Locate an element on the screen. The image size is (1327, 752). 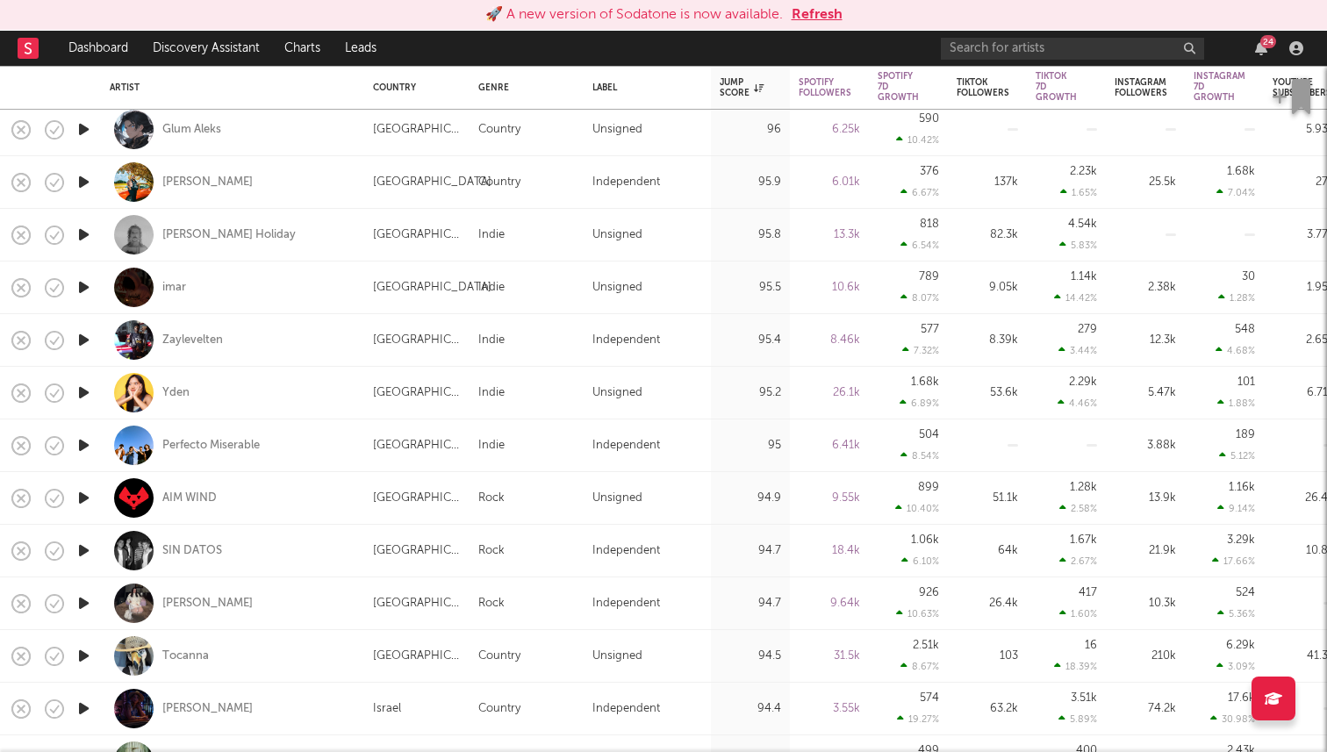
div: 818 is located at coordinates (929, 224).